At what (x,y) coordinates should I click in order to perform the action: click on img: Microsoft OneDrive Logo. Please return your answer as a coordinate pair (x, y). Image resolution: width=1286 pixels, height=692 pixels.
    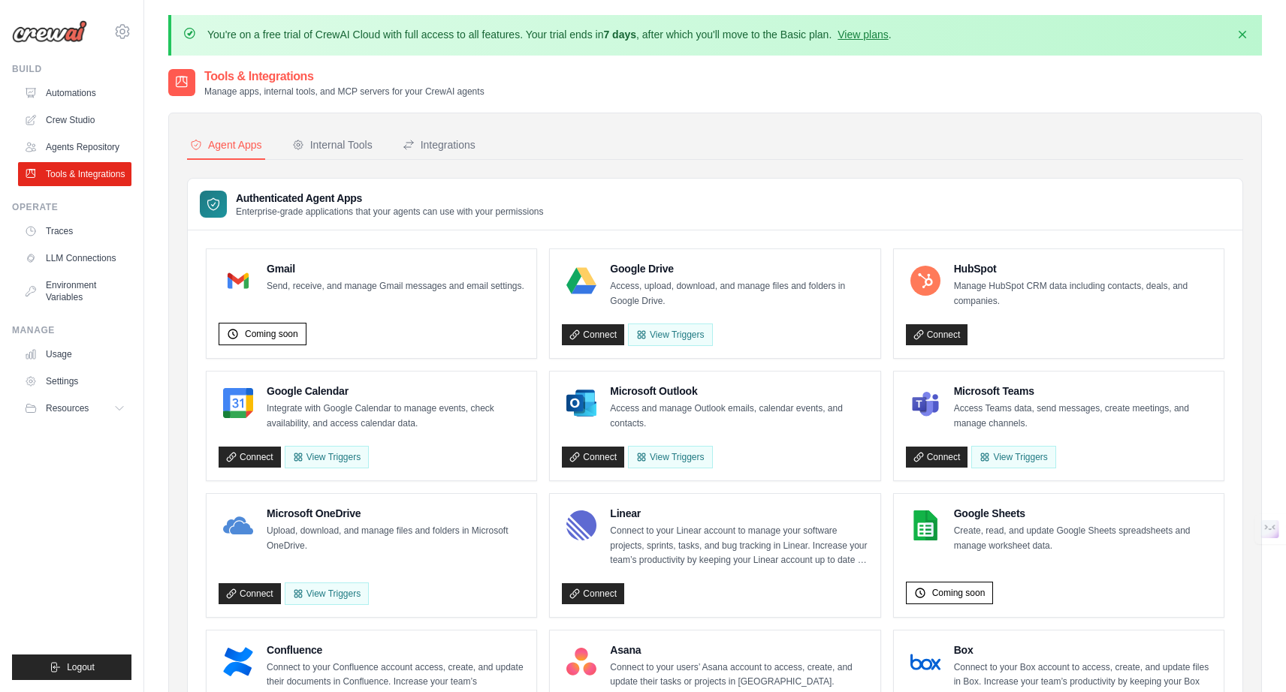
    Looking at the image, I should click on (238, 526).